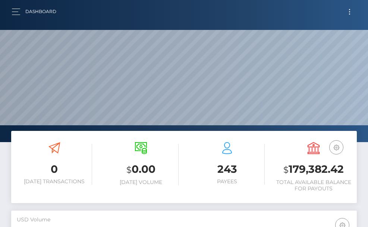  What do you see at coordinates (54, 169) in the screenshot?
I see `h3: 0` at bounding box center [54, 169].